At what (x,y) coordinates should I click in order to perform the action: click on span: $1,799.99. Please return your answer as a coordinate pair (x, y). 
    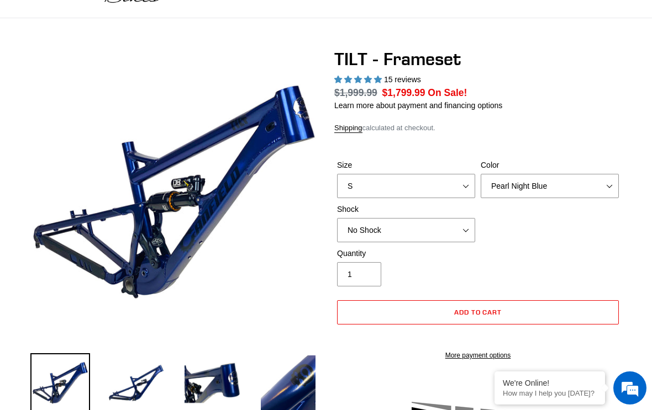
    Looking at the image, I should click on (404, 93).